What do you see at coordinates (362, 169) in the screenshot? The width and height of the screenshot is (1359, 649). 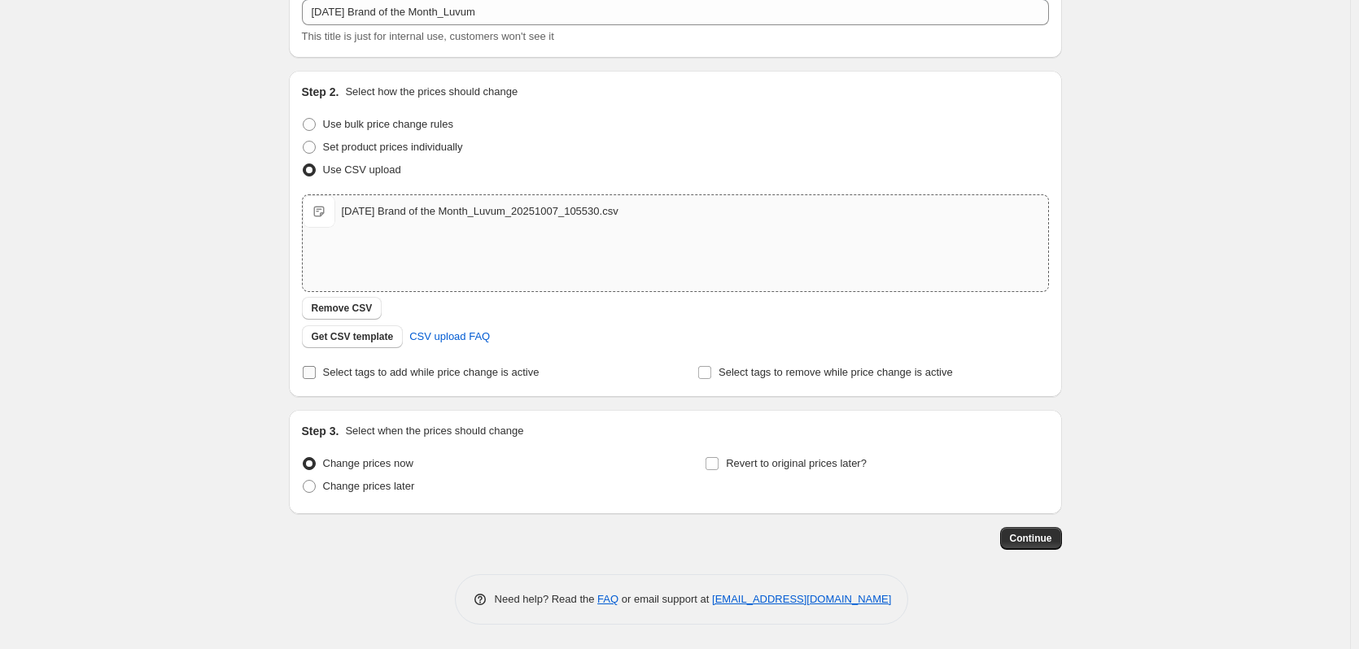 I see `span: Use CSV upload` at bounding box center [362, 169].